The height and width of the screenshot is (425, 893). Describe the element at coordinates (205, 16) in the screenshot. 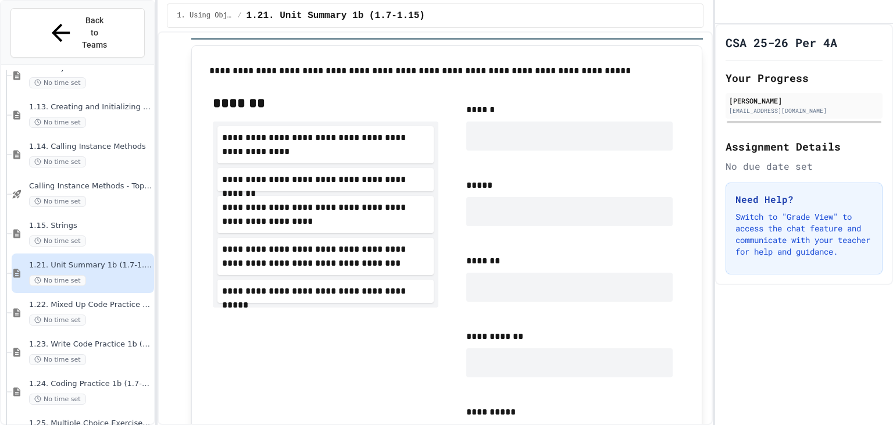

I see `span: 1. Using Objects and Methods` at that location.